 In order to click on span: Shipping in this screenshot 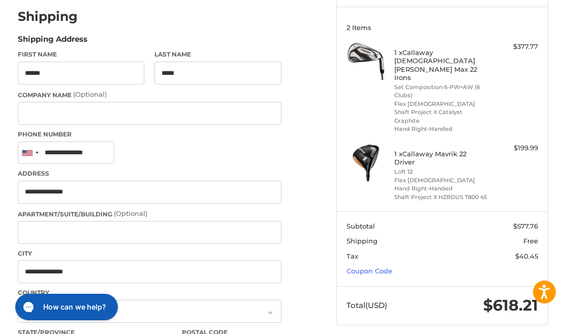, I will do `click(362, 241)`.